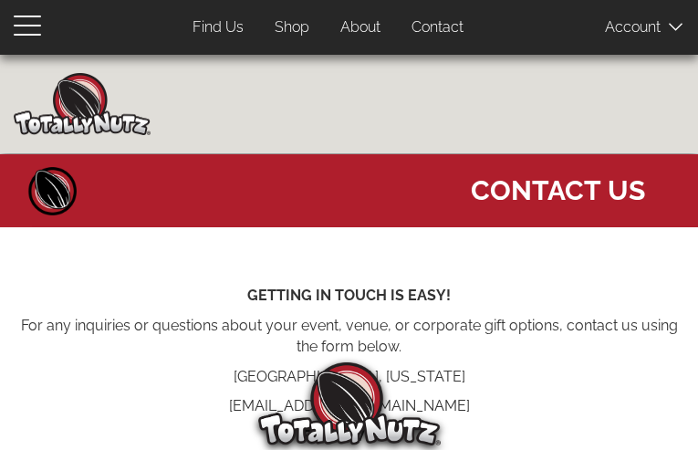 Image resolution: width=698 pixels, height=450 pixels. I want to click on a: Totally Nutz Logo, so click(350, 403).